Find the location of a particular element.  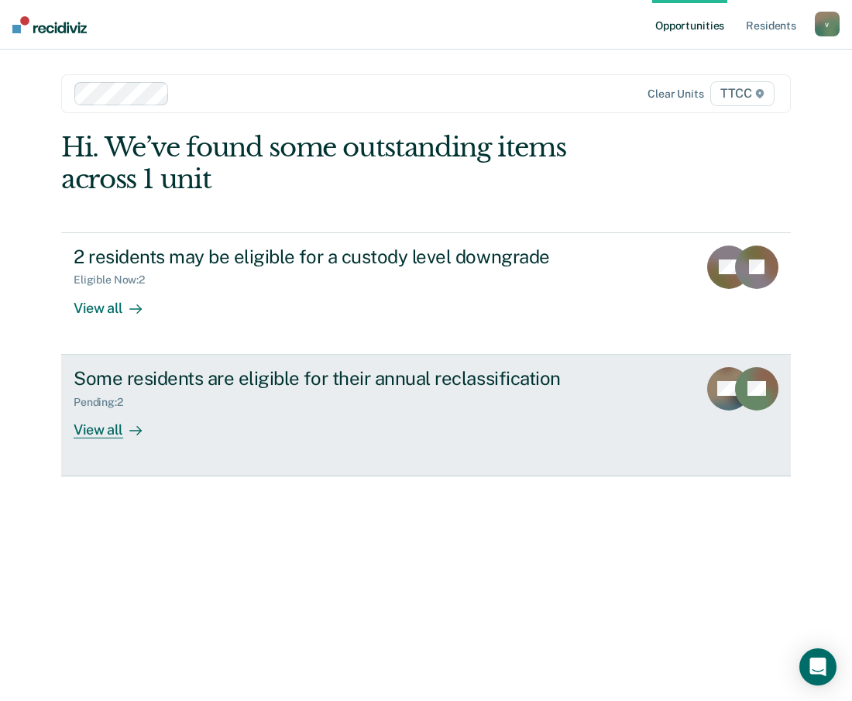

div: Hi. We’ve found some outstanding items across 1 unit is located at coordinates (353, 163).